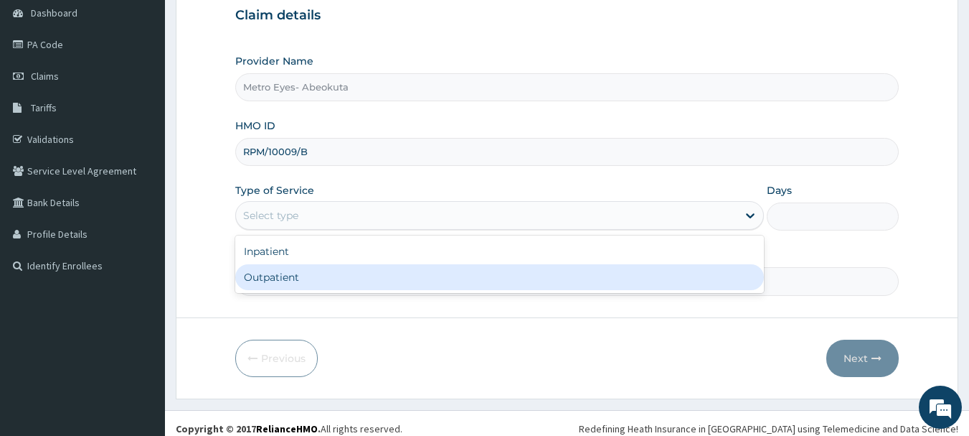 This screenshot has height=436, width=969. What do you see at coordinates (253, 24) in the screenshot?
I see `div: Minimize live chat window` at bounding box center [253, 24].